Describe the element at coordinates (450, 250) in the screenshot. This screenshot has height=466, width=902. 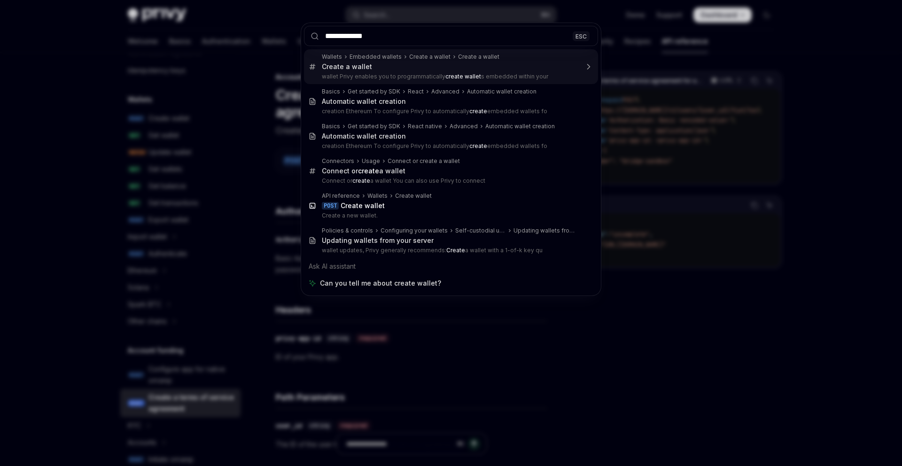
I see `p: wallet updates, Privy generally recommends: a wallet with a 1-of-k key qu` at that location.